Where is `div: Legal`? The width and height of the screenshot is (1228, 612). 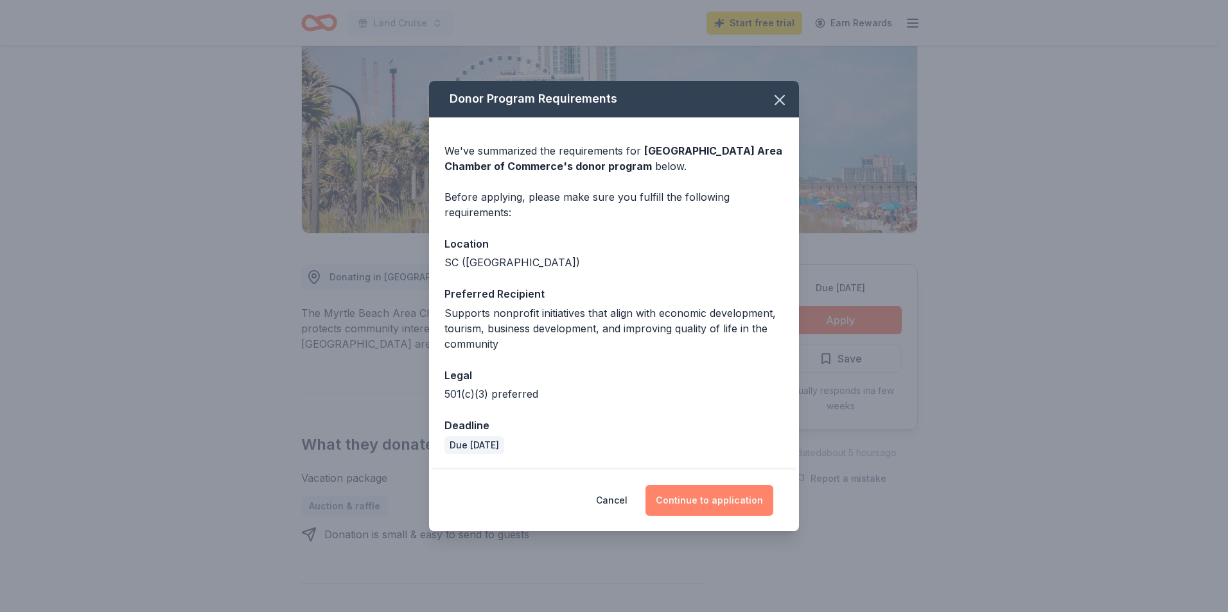
div: Legal is located at coordinates (614, 376).